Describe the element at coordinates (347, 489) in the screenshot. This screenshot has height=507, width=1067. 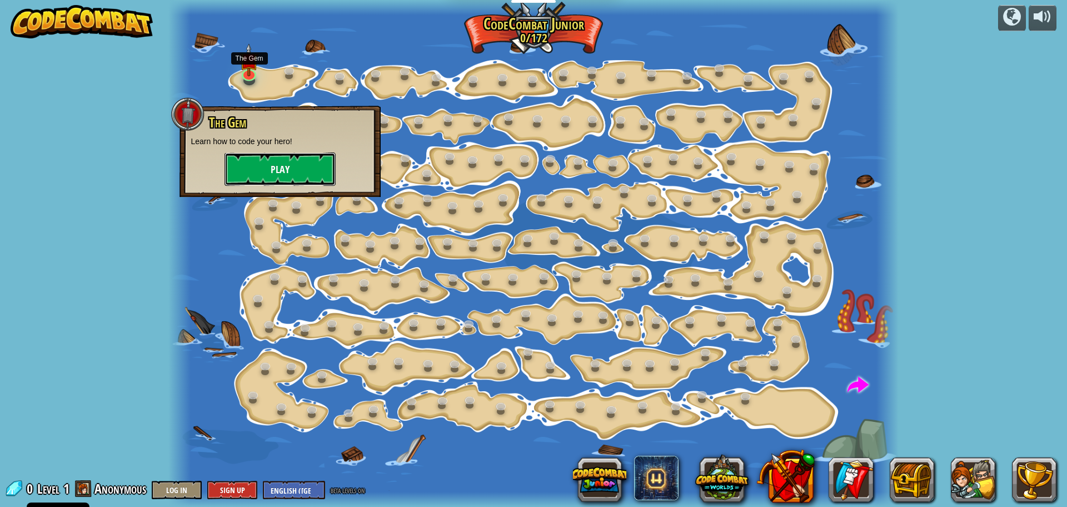
I see `span: beta levels on` at that location.